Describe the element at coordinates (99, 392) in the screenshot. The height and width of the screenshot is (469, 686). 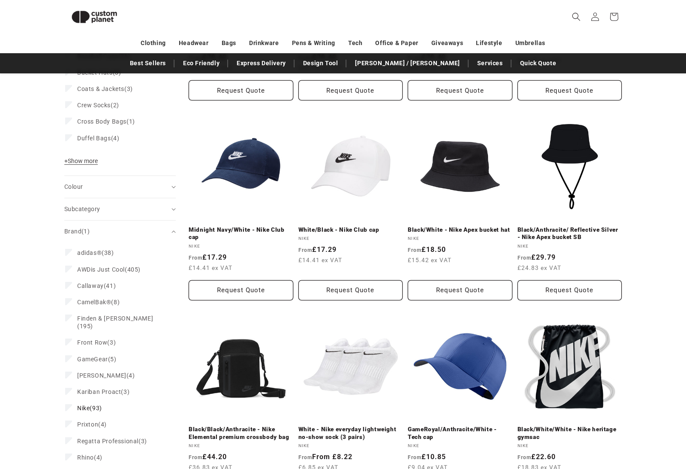
I see `span: Kariban Proact` at that location.